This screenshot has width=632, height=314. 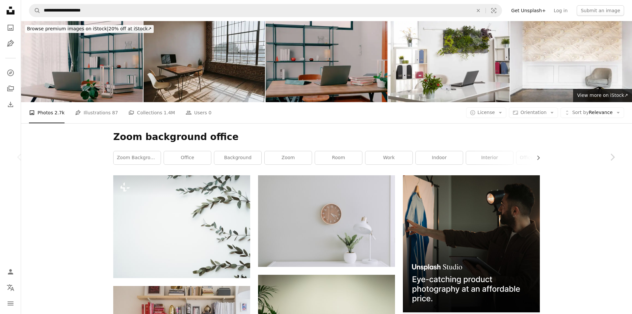 What do you see at coordinates (96, 113) in the screenshot?
I see `a: Illustrations 87` at bounding box center [96, 113].